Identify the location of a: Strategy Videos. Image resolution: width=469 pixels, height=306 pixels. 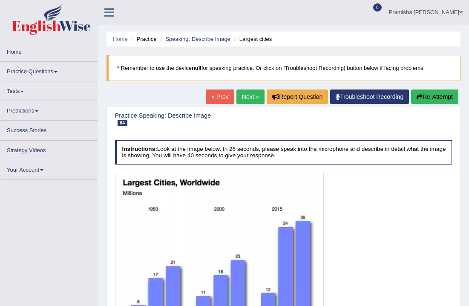
(49, 149).